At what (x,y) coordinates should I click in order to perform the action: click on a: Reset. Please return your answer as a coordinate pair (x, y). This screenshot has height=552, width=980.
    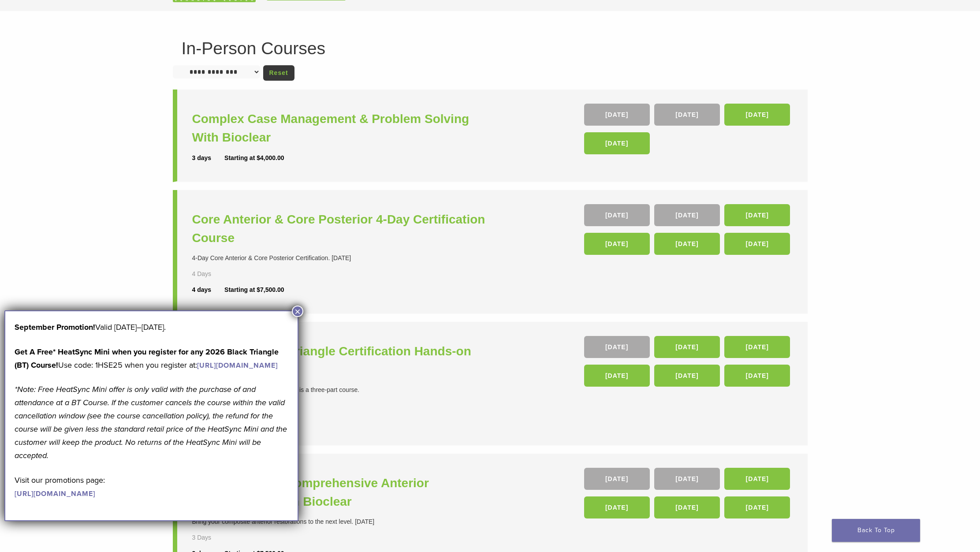
    Looking at the image, I should click on (279, 73).